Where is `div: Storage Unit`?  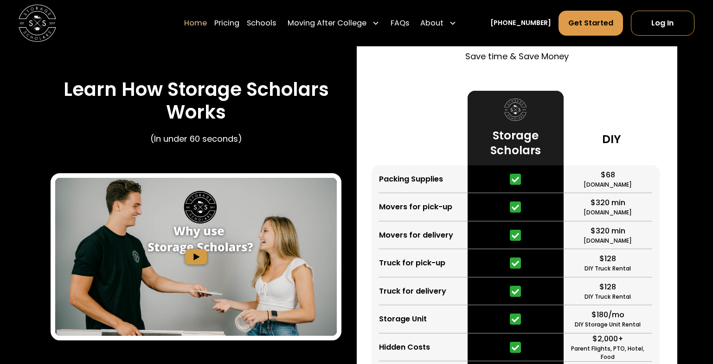
div: Storage Unit is located at coordinates (402, 319).